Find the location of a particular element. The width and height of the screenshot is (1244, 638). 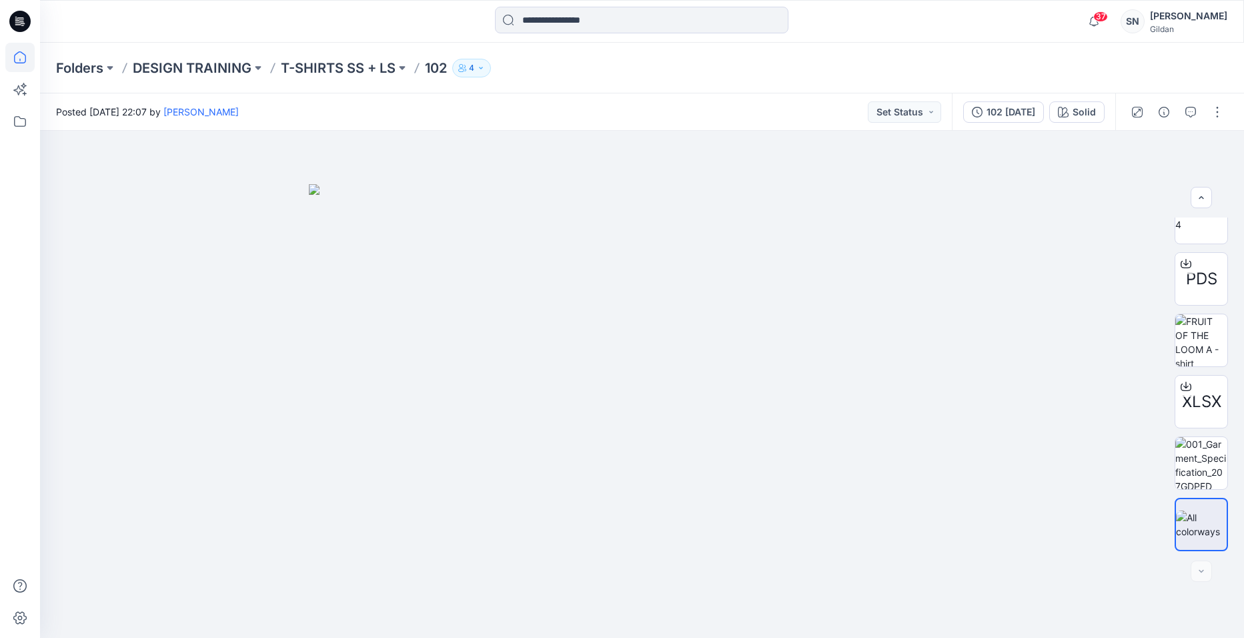

a: Folders is located at coordinates (79, 68).